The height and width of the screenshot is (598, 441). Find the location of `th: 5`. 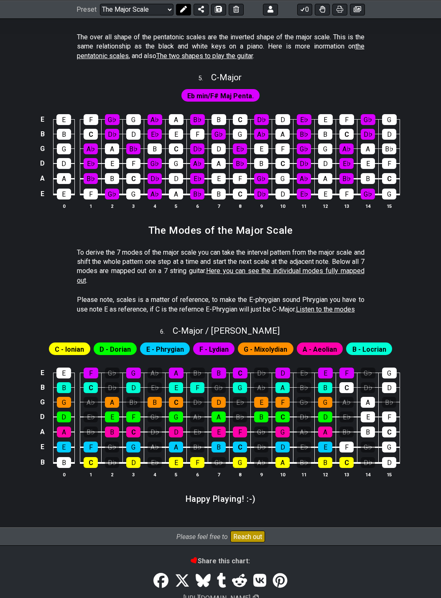

th: 5 is located at coordinates (176, 206).